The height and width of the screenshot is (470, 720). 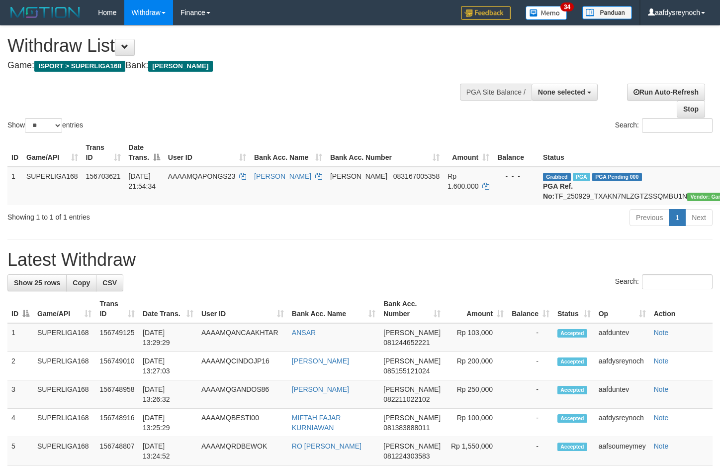 I want to click on td: 156748958, so click(x=117, y=394).